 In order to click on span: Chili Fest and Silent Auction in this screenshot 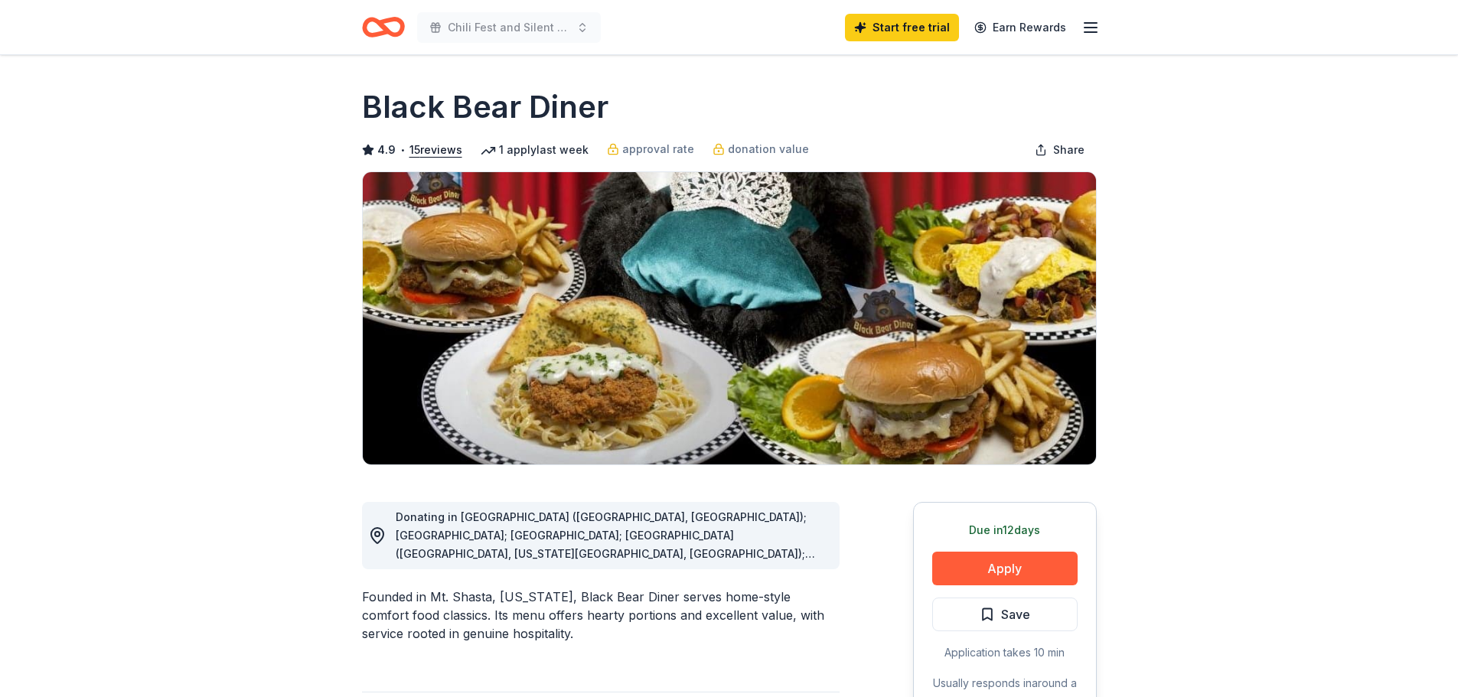, I will do `click(509, 28)`.